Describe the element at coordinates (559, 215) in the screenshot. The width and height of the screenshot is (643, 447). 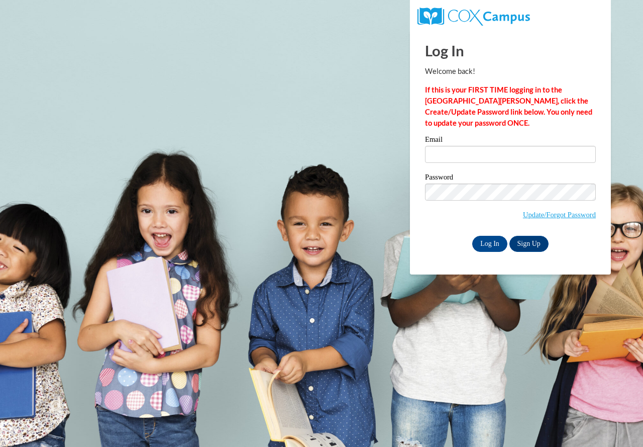
I see `a: Update/Forgot Password` at that location.